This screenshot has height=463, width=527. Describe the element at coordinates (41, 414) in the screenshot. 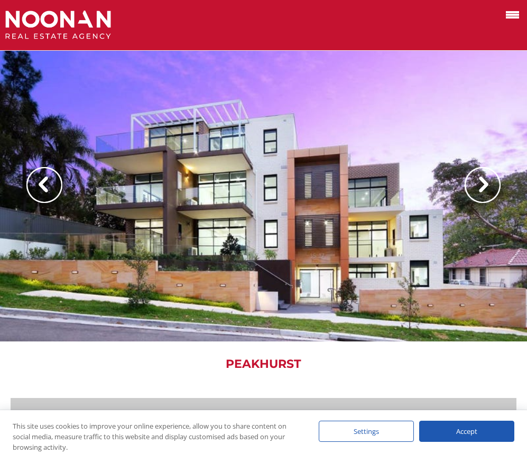

I see `a: Gallery` at that location.